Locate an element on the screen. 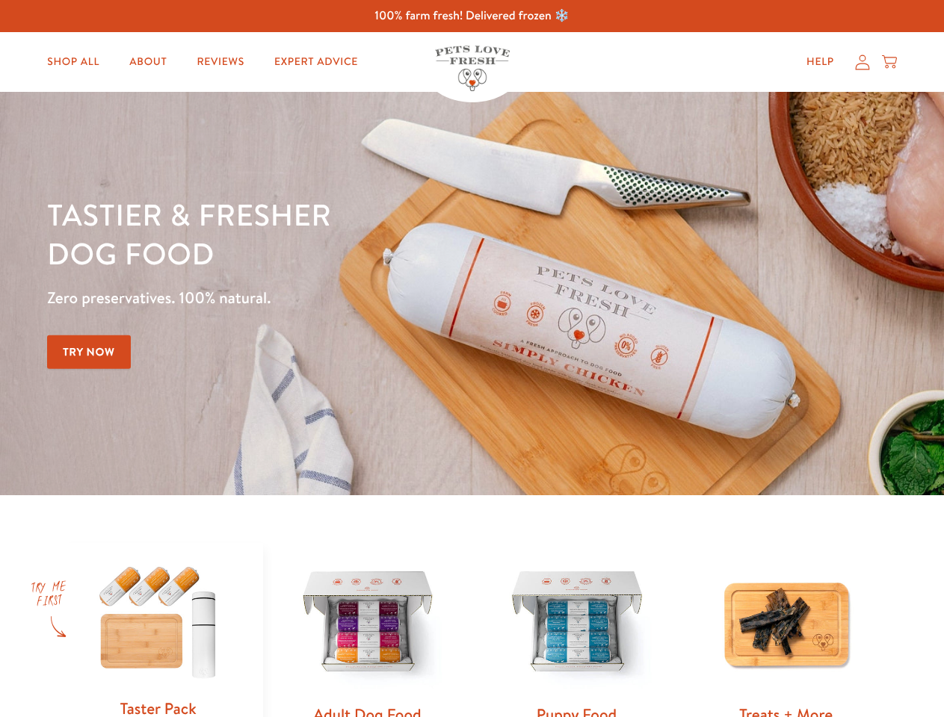  a: Help is located at coordinates (820, 62).